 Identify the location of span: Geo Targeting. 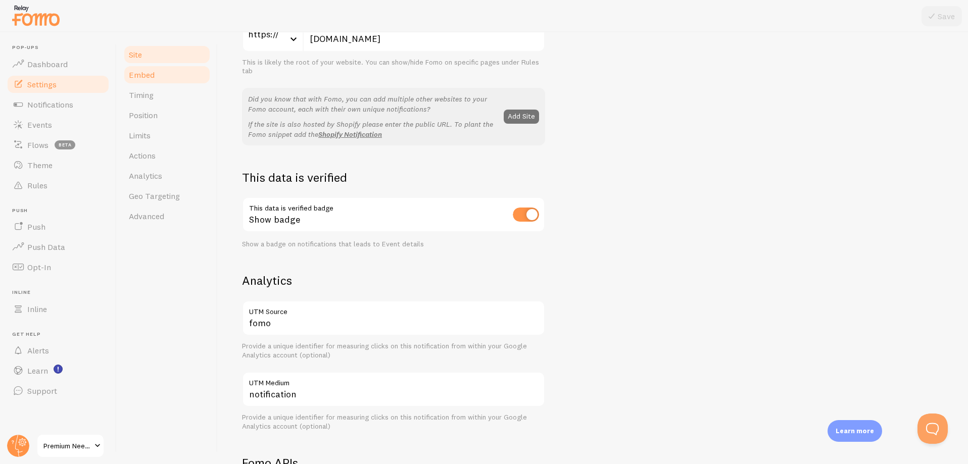
(154, 196).